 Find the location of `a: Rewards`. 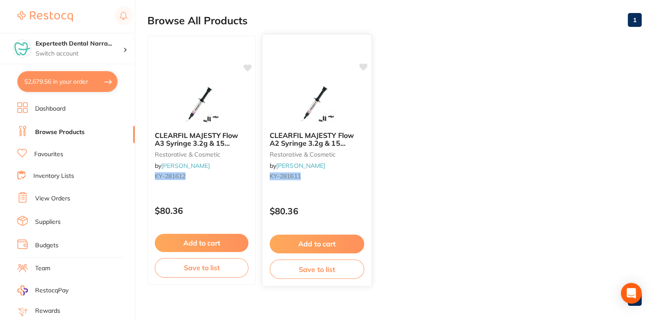

a: Rewards is located at coordinates (48, 311).